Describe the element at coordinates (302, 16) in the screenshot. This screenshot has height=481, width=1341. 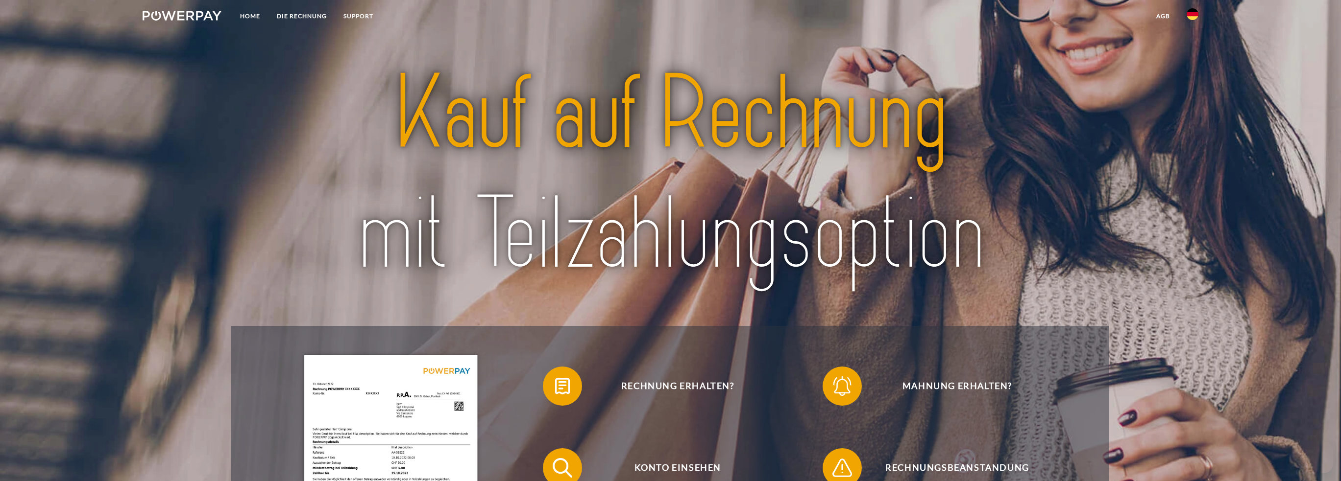
I see `a: DIE RECHNUNG` at that location.